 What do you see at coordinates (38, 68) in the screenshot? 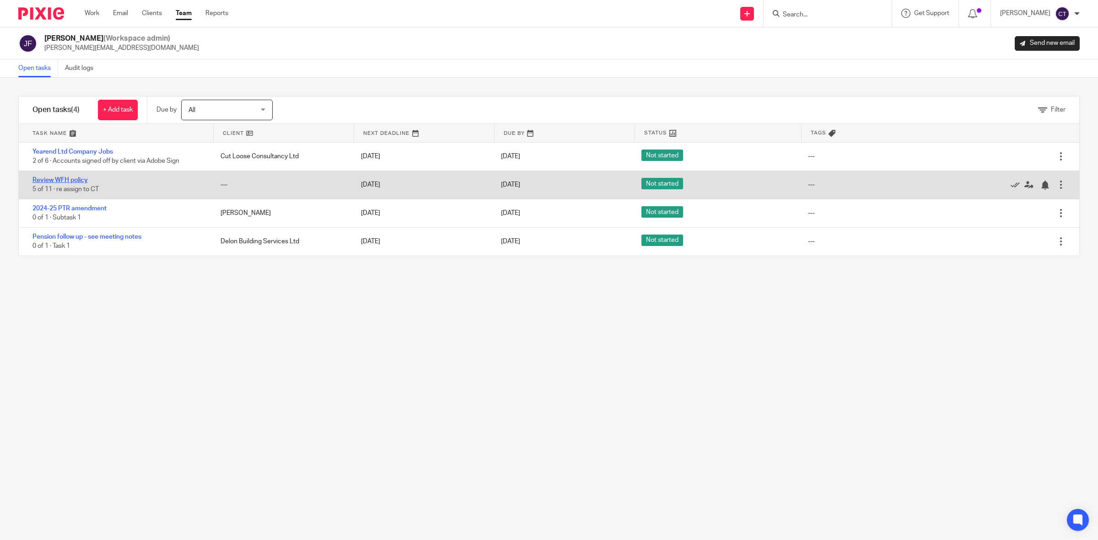
I see `a: Open tasks` at bounding box center [38, 68].